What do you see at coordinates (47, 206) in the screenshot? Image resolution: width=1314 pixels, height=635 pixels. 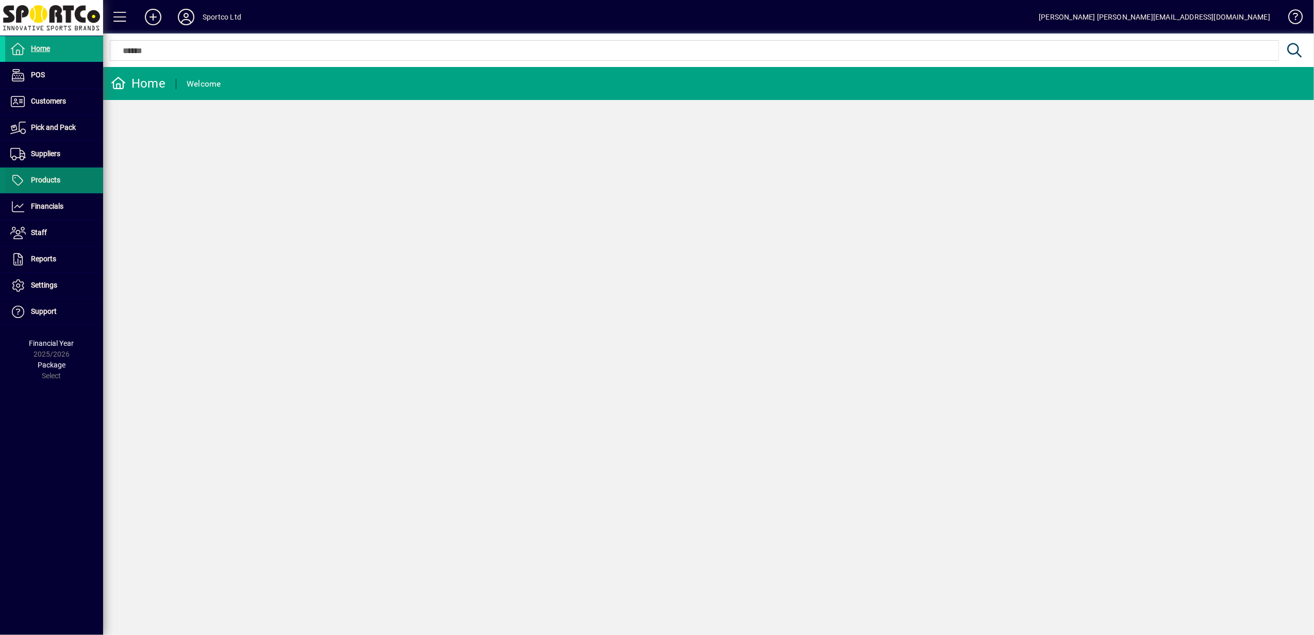 I see `span: Financials` at bounding box center [47, 206].